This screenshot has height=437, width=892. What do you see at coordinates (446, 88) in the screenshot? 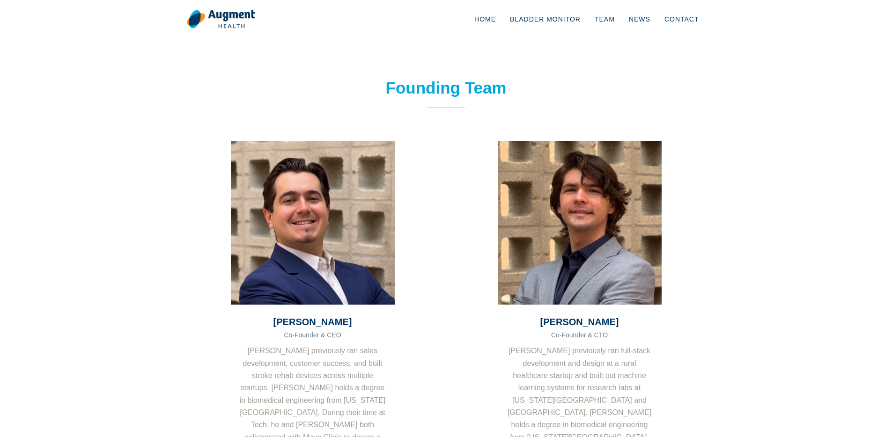
I see `h2: Founding Team` at bounding box center [446, 88].